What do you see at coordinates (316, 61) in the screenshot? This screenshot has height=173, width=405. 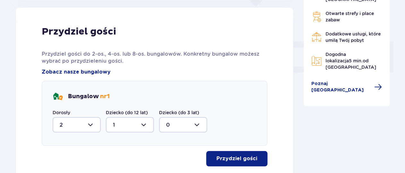 I see `img: Map Icon` at bounding box center [316, 61].